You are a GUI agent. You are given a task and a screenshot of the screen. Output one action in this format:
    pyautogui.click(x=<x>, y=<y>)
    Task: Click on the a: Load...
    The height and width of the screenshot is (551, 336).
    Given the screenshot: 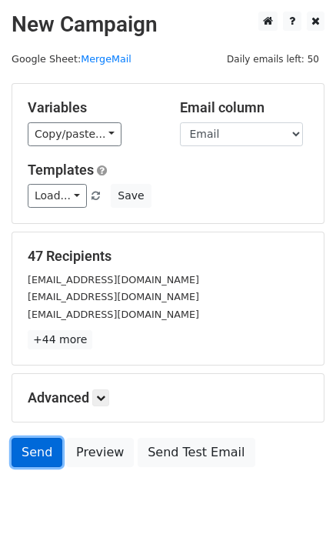 What is the action you would take?
    pyautogui.click(x=57, y=196)
    